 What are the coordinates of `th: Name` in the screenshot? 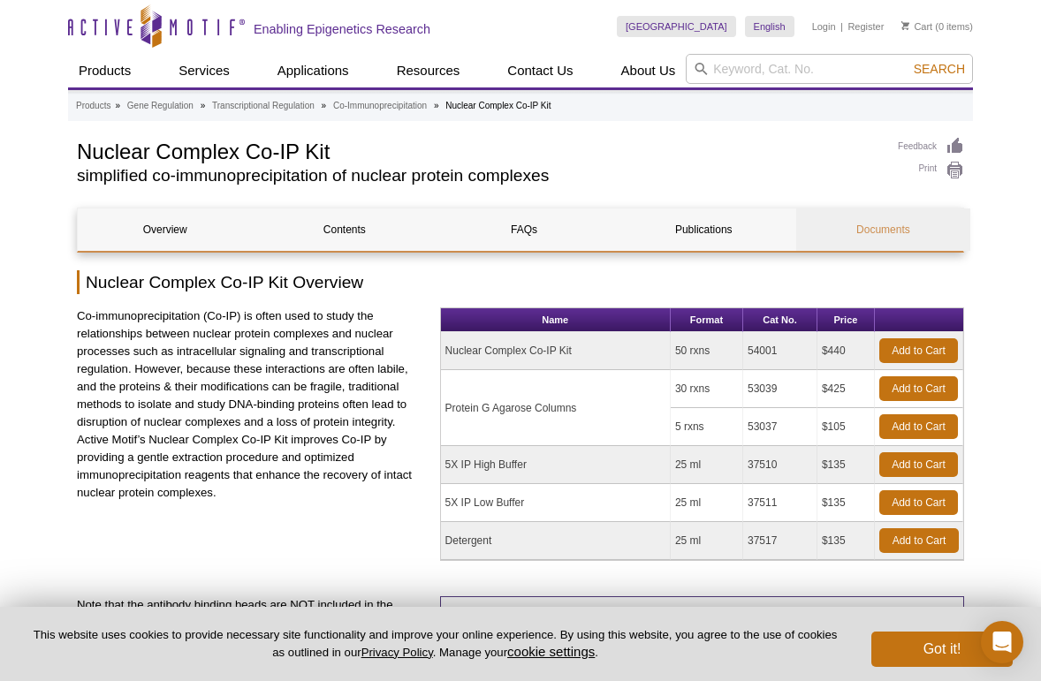 It's located at (556, 320).